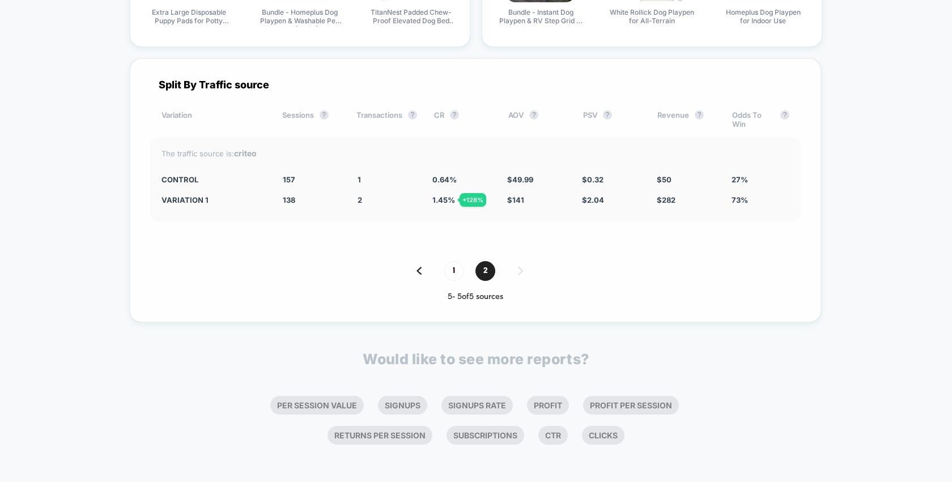 The width and height of the screenshot is (952, 482). What do you see at coordinates (666, 200) in the screenshot?
I see `span: $ 282` at bounding box center [666, 200].